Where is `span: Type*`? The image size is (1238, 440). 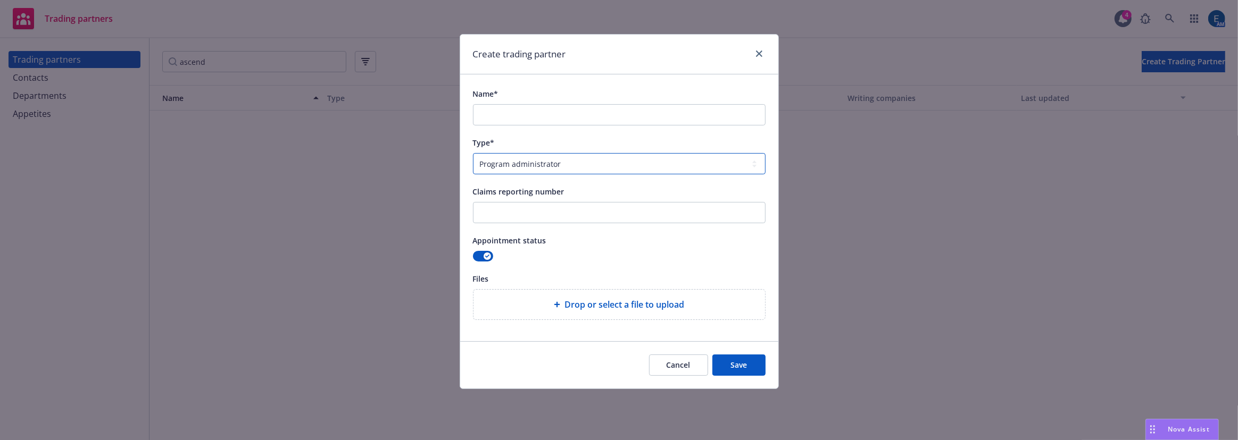 span: Type* is located at coordinates (484, 143).